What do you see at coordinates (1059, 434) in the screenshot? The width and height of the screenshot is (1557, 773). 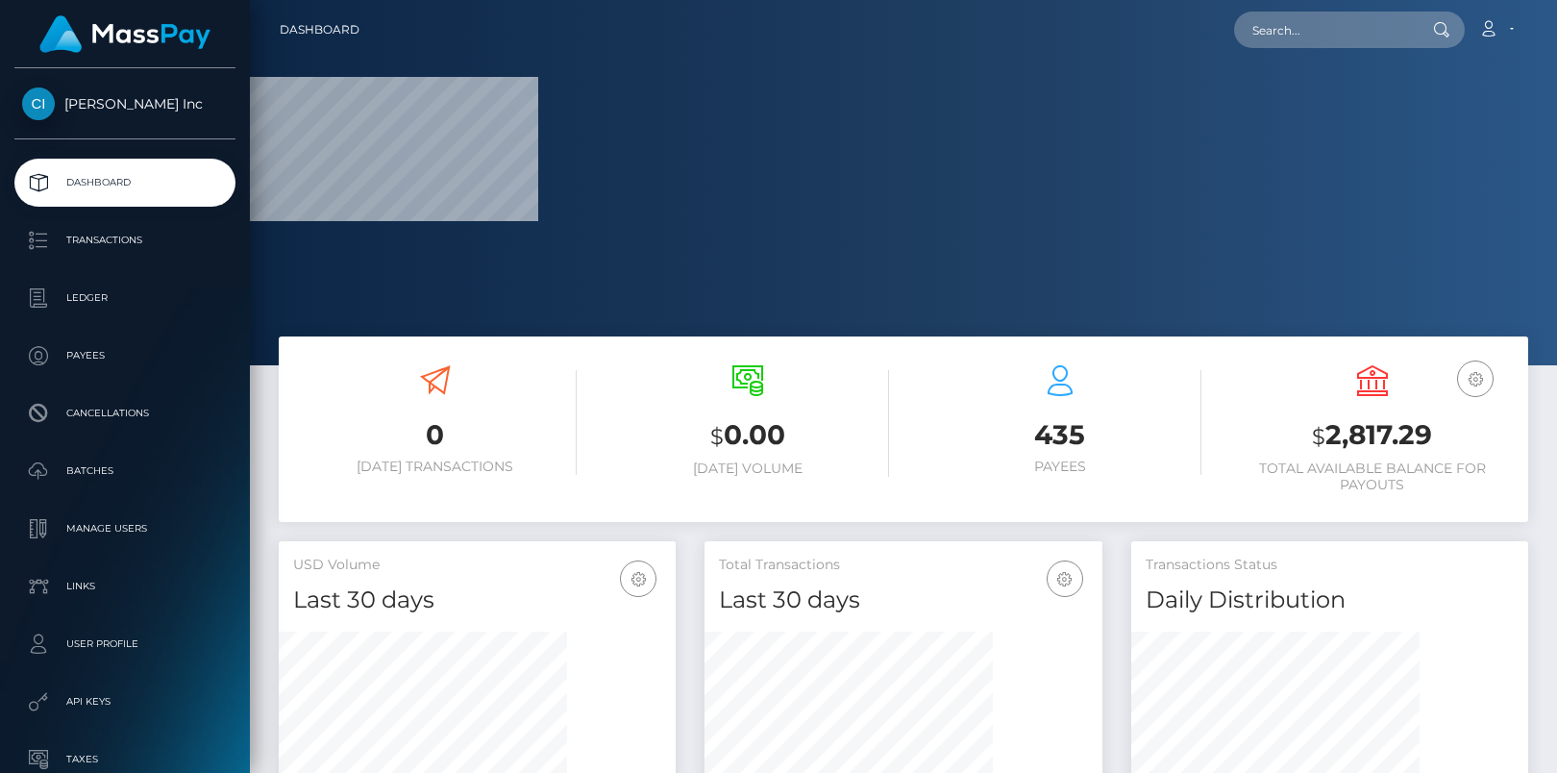 I see `h3: 435` at bounding box center [1059, 434].